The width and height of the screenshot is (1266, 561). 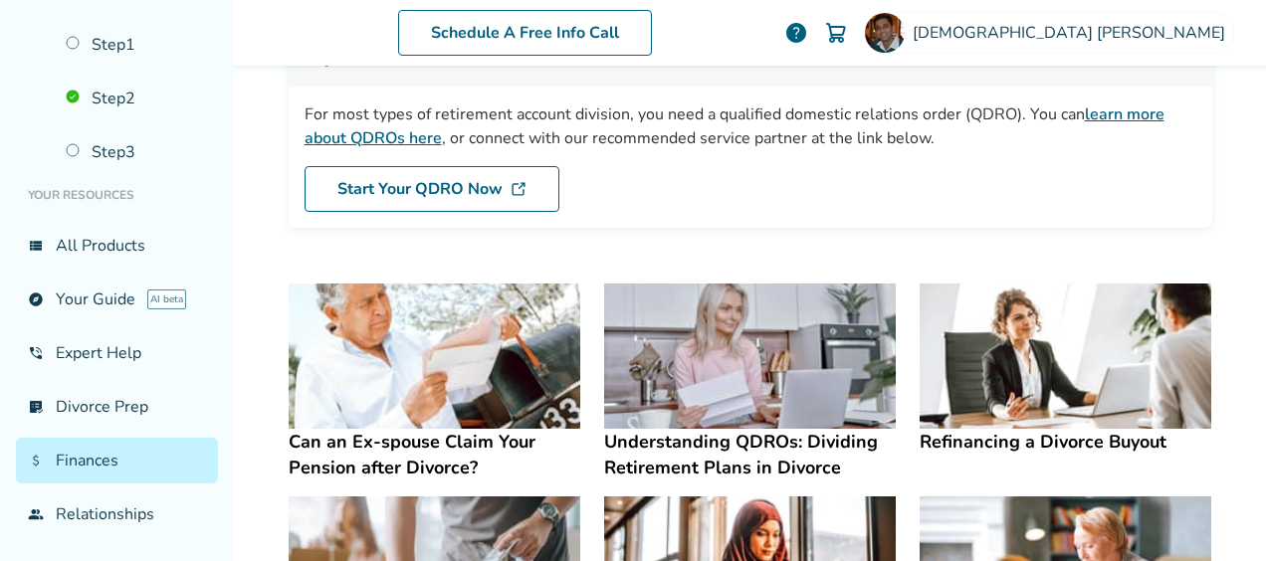 I want to click on img: Cart, so click(x=836, y=33).